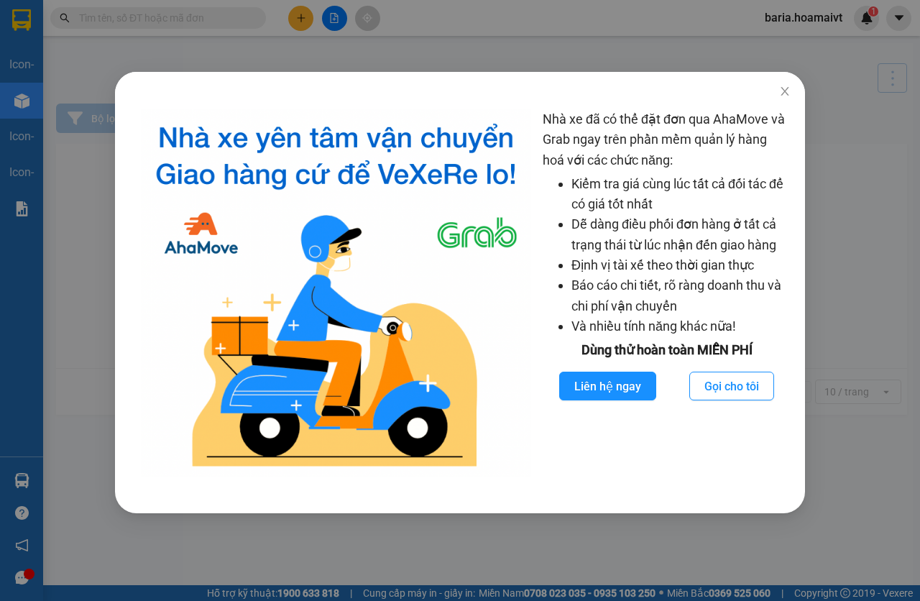 The height and width of the screenshot is (601, 920). Describe the element at coordinates (785, 92) in the screenshot. I see `button: Close` at that location.